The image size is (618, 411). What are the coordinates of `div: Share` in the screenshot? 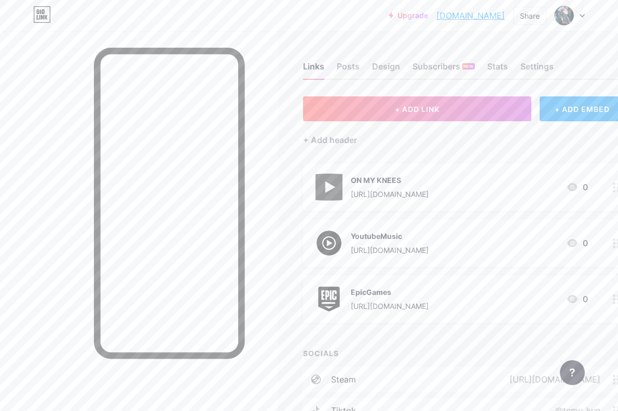 It's located at (530, 16).